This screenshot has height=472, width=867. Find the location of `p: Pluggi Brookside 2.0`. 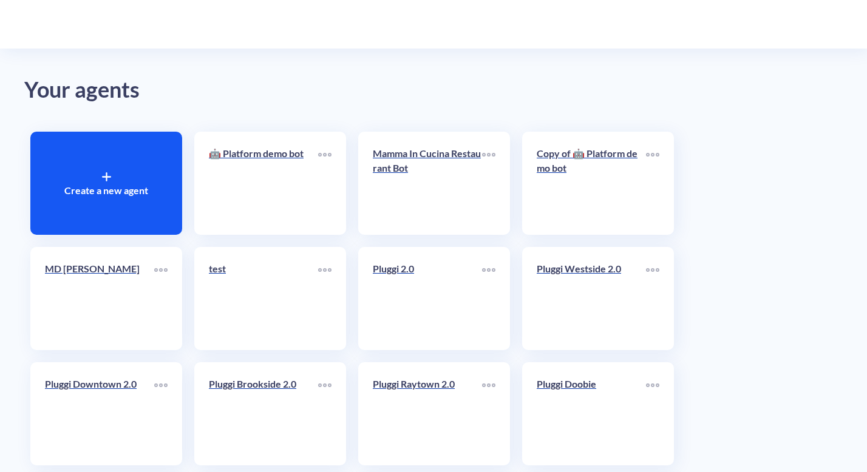

p: Pluggi Brookside 2.0 is located at coordinates (264, 384).